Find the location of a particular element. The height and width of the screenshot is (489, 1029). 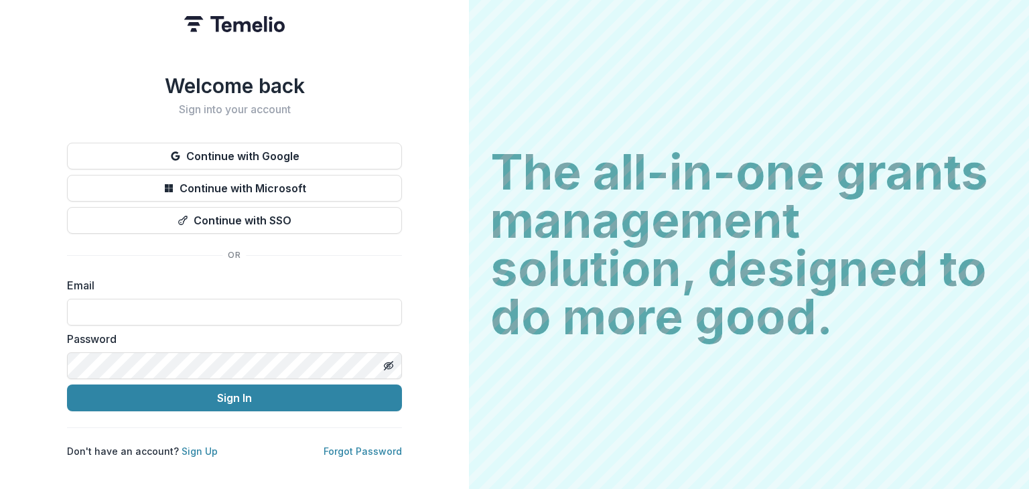

button: Continue with Google is located at coordinates (234, 156).